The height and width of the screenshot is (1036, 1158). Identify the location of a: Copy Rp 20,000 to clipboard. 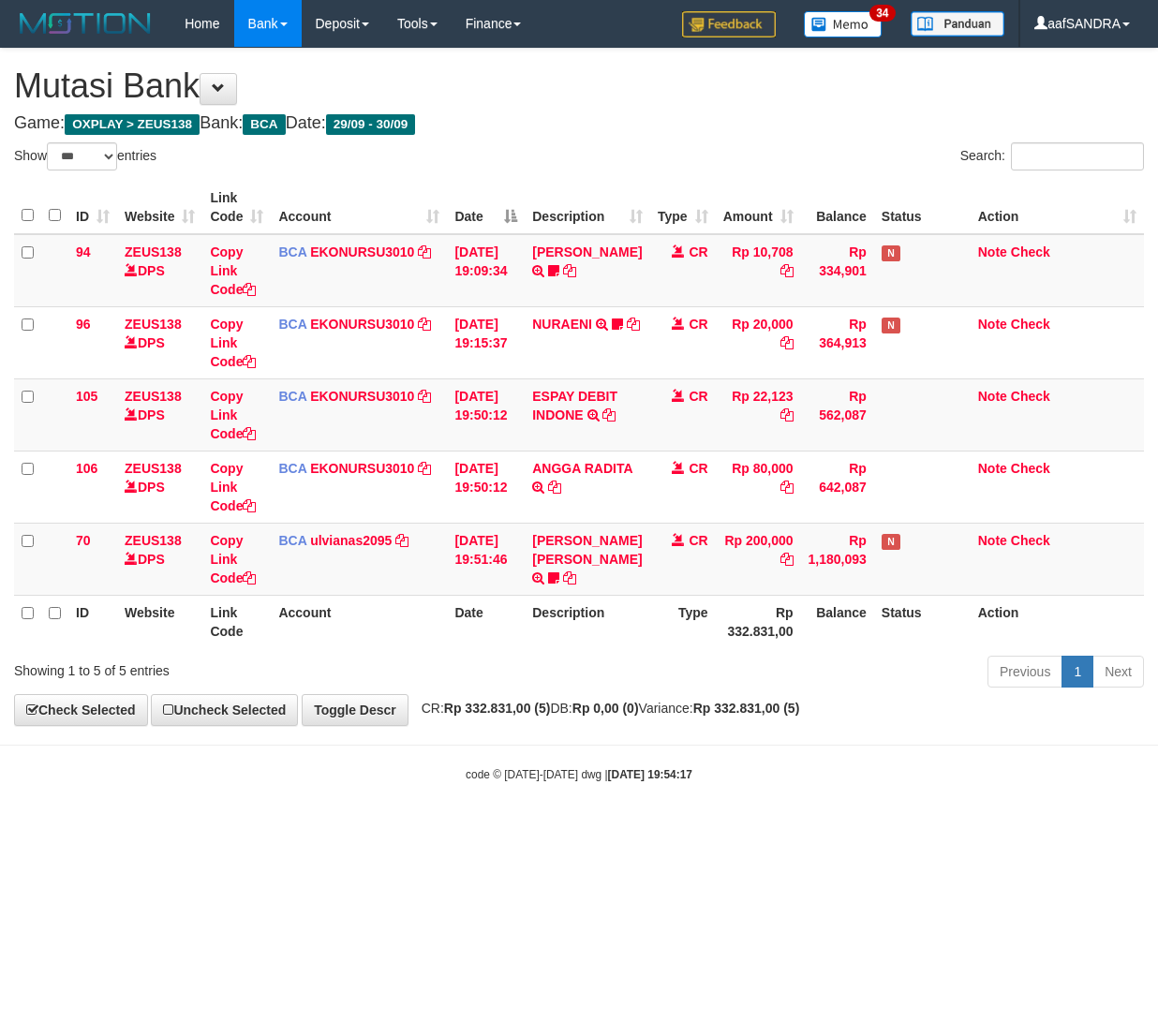
(786, 343).